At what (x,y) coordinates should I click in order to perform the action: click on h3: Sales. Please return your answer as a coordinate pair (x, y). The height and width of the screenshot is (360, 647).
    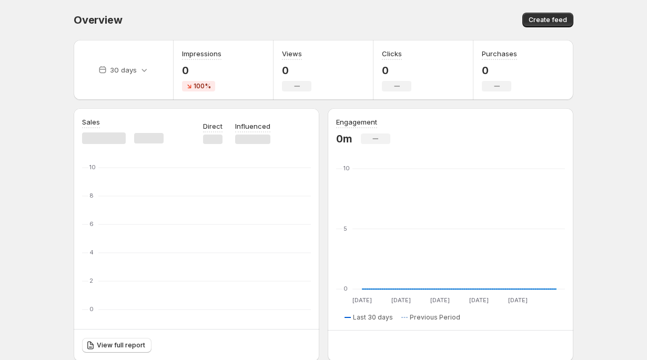
    Looking at the image, I should click on (91, 122).